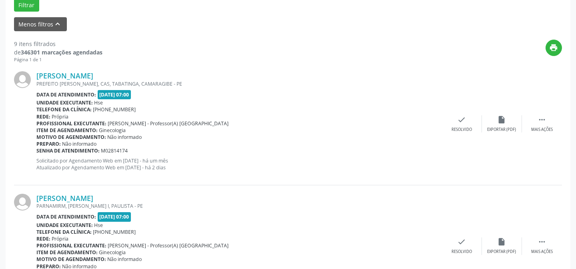  What do you see at coordinates (48, 144) in the screenshot?
I see `b: Preparo:` at bounding box center [48, 144].